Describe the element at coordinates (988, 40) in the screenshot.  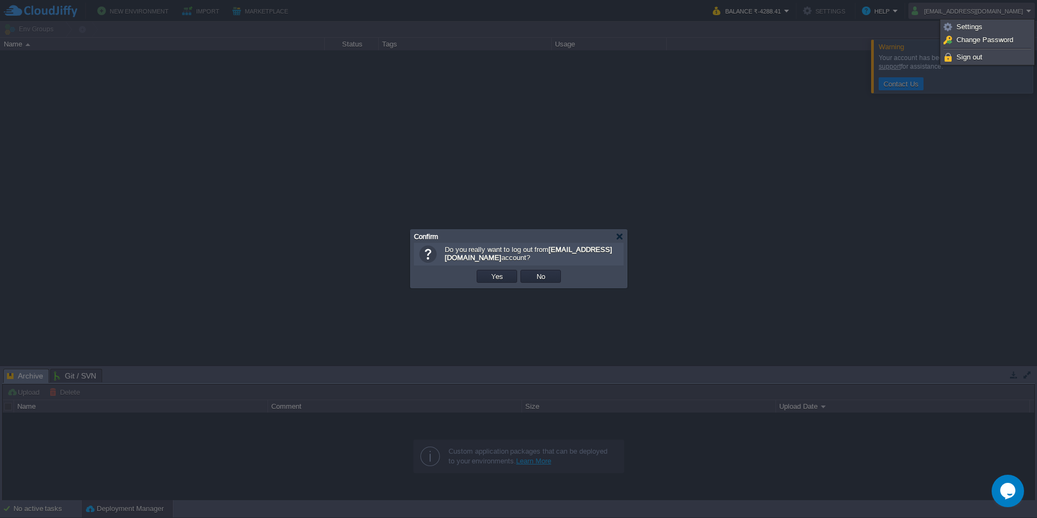
I see `a: Change Password` at that location.